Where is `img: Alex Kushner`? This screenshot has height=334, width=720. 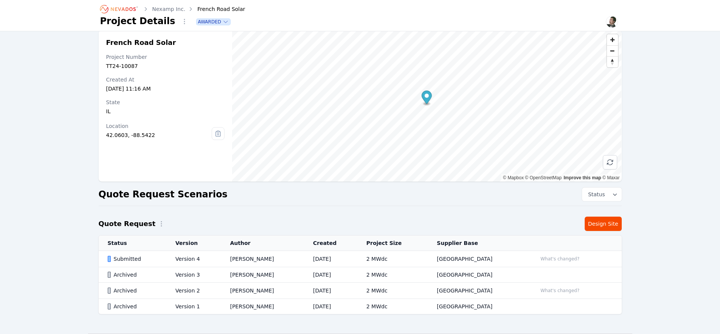 img: Alex Kushner is located at coordinates (612, 22).